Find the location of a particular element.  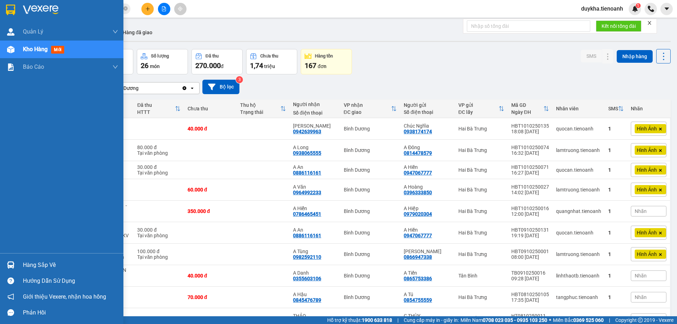

span: close-circle is located at coordinates (125, 8).